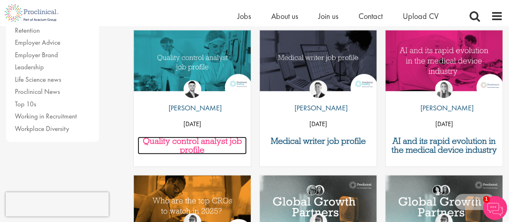  Describe the element at coordinates (192, 145) in the screenshot. I see `h3: Quality control analyst job profile` at that location.